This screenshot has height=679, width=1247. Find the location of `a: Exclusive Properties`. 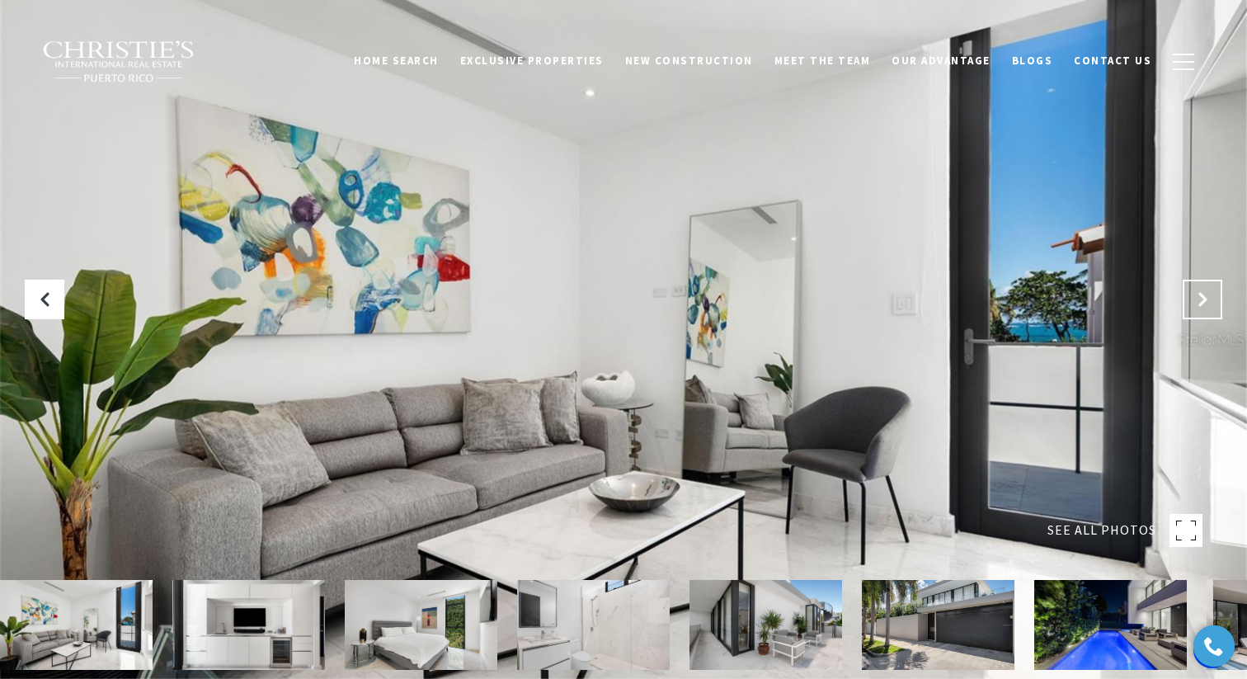

a: Exclusive Properties is located at coordinates (532, 61).